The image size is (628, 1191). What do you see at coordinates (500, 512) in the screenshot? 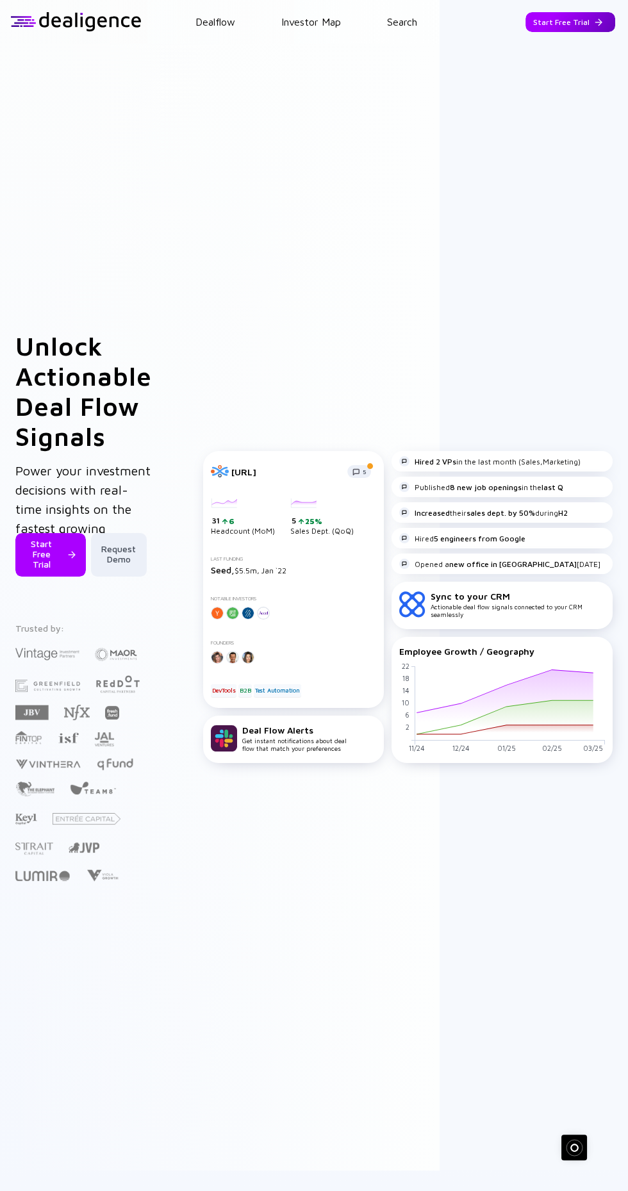
I see `strong: sales dept. by 50%` at bounding box center [500, 512].